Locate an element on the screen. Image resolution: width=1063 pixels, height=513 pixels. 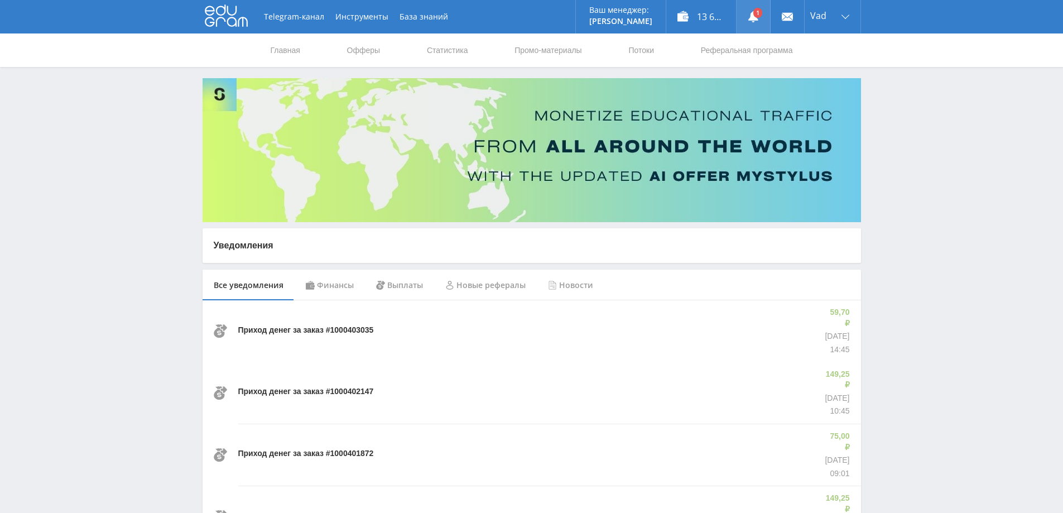
div: Все уведомления is located at coordinates (248, 285).